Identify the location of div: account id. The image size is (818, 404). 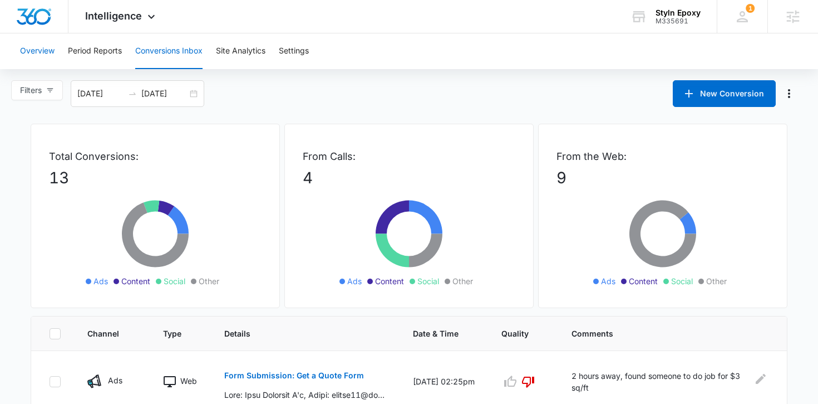
(678, 21).